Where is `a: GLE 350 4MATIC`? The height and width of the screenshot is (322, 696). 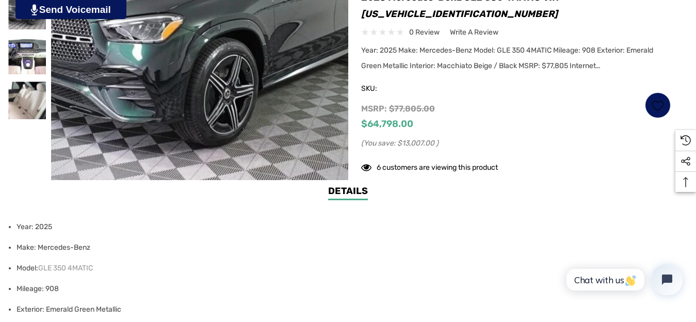 a: GLE 350 4MATIC is located at coordinates (66, 268).